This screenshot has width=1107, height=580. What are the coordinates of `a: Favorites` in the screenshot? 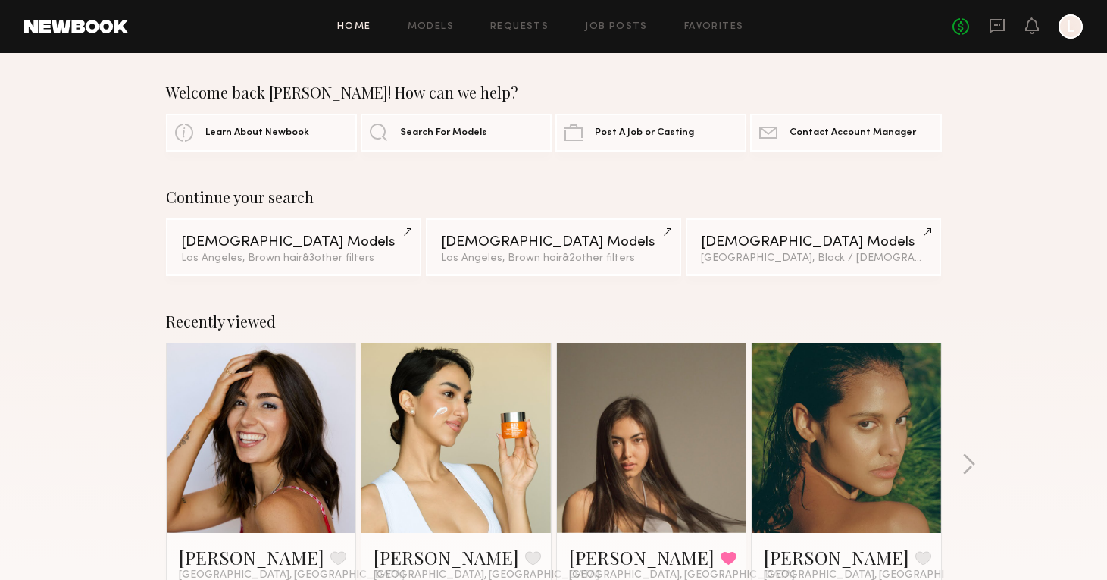 It's located at (714, 27).